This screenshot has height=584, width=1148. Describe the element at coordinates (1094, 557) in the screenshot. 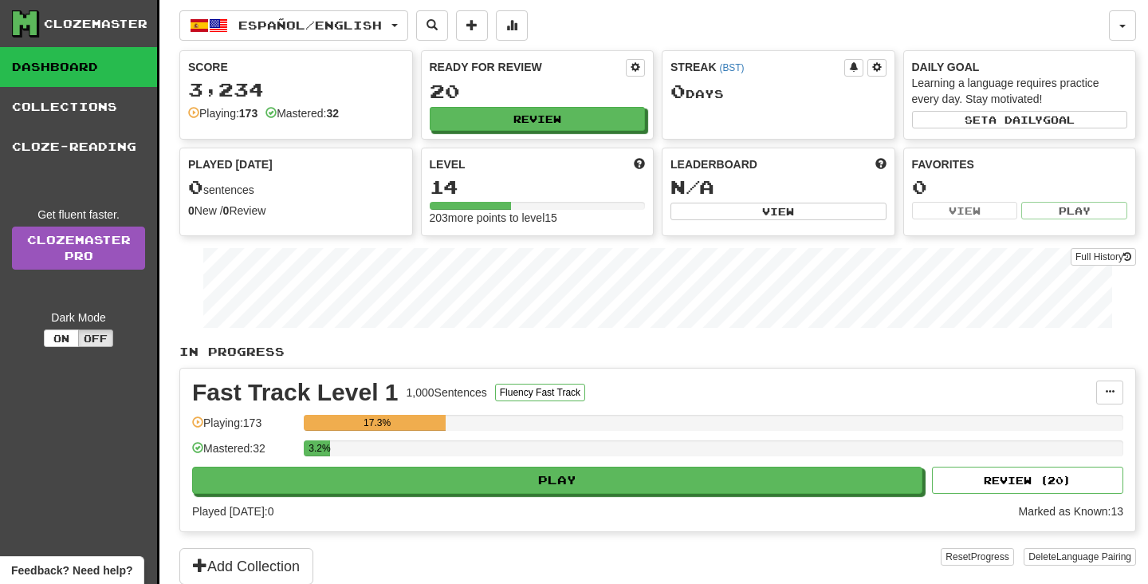

I see `span: Language Pairing` at that location.